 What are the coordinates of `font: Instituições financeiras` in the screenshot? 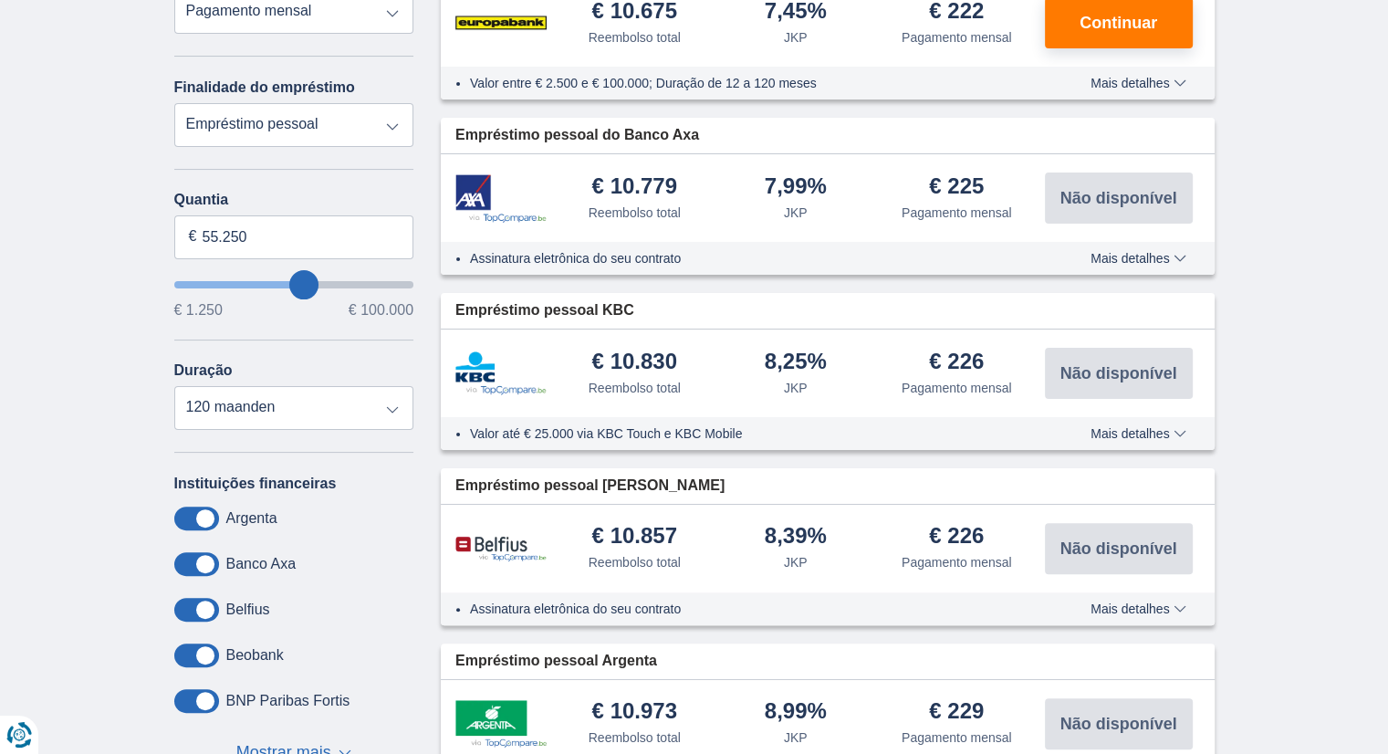 It's located at (256, 483).